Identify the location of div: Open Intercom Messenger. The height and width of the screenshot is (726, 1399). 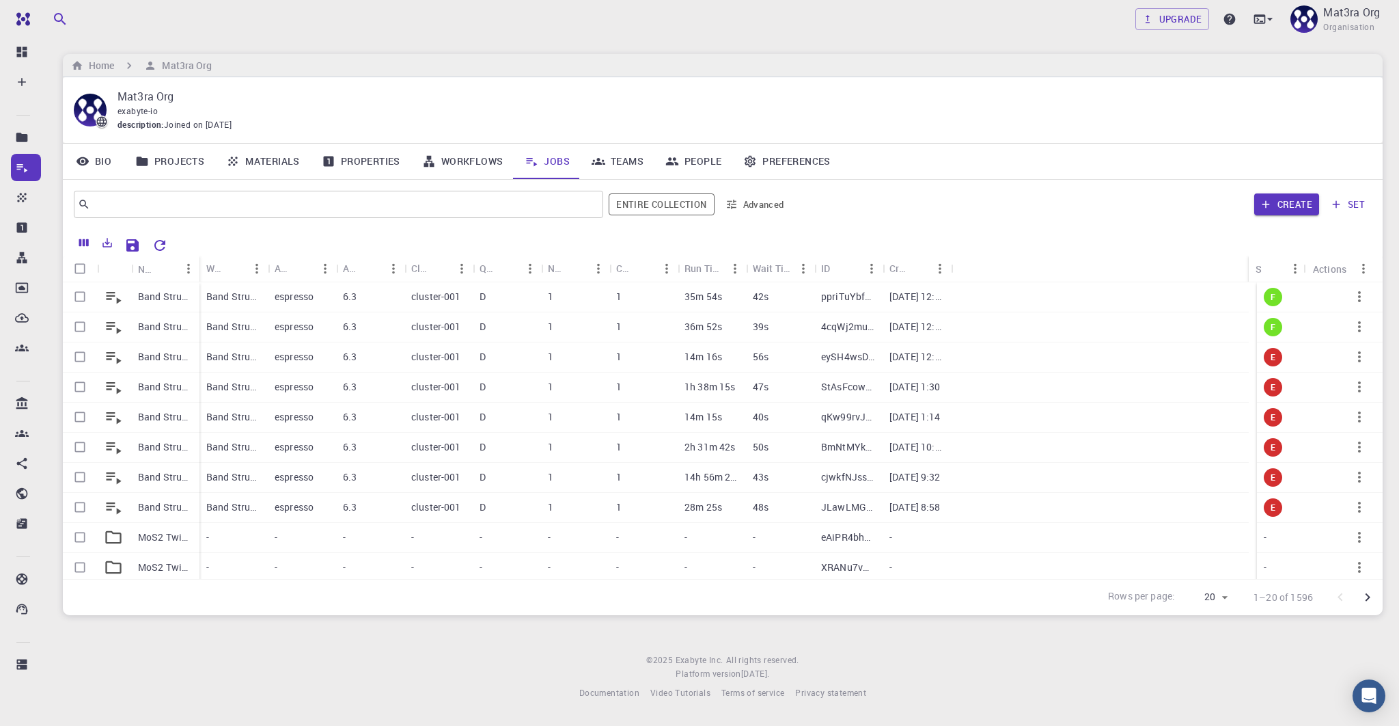
(1369, 696).